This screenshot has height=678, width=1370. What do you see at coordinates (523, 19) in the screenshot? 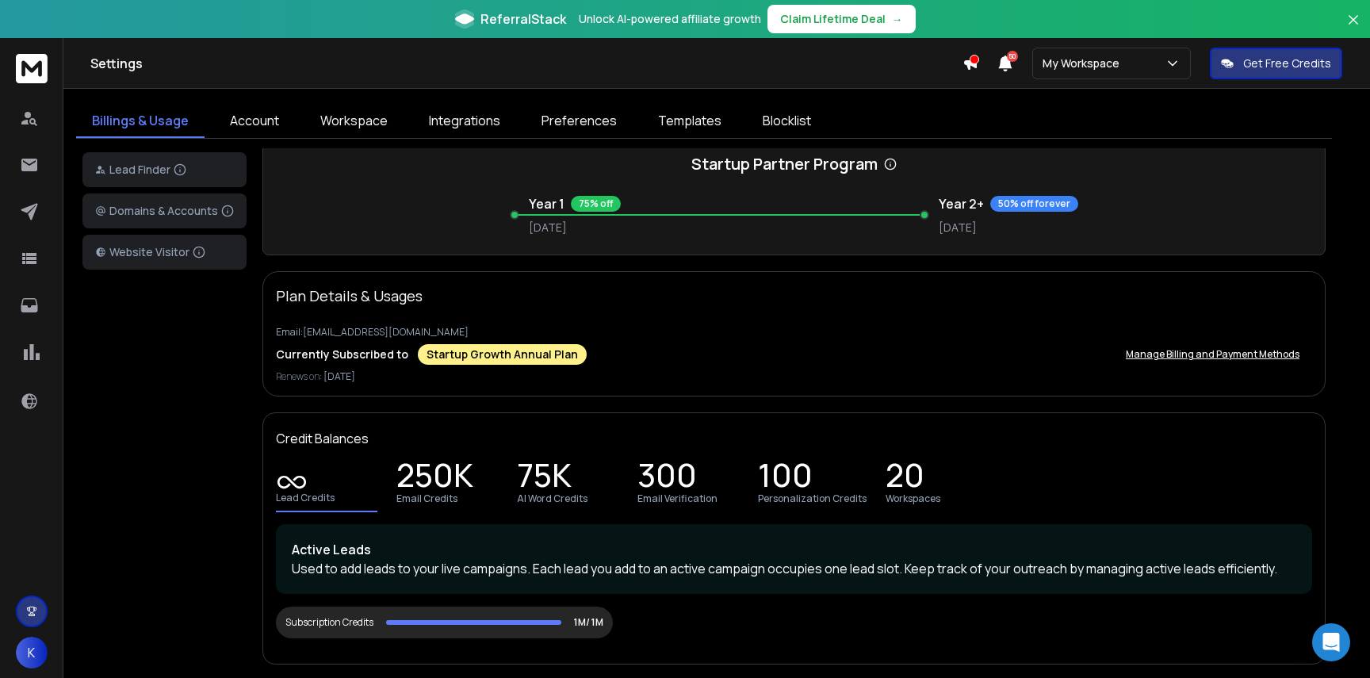
I see `span: ReferralStack` at bounding box center [523, 19].